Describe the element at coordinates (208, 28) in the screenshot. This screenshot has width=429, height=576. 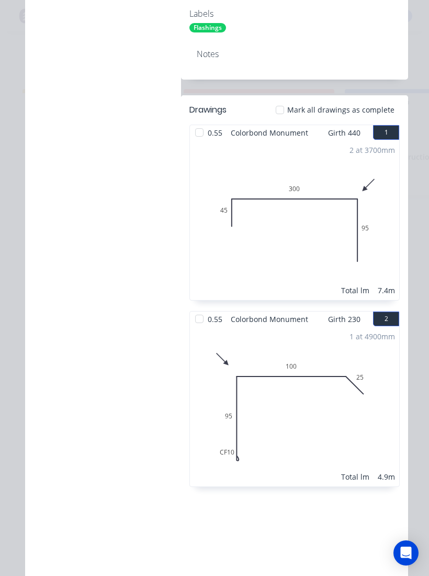
I see `div: Flashings` at that location.